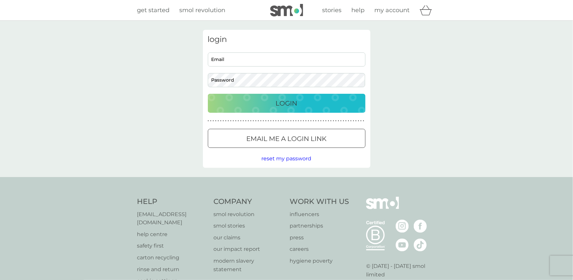  I want to click on a: press, so click(320, 238).